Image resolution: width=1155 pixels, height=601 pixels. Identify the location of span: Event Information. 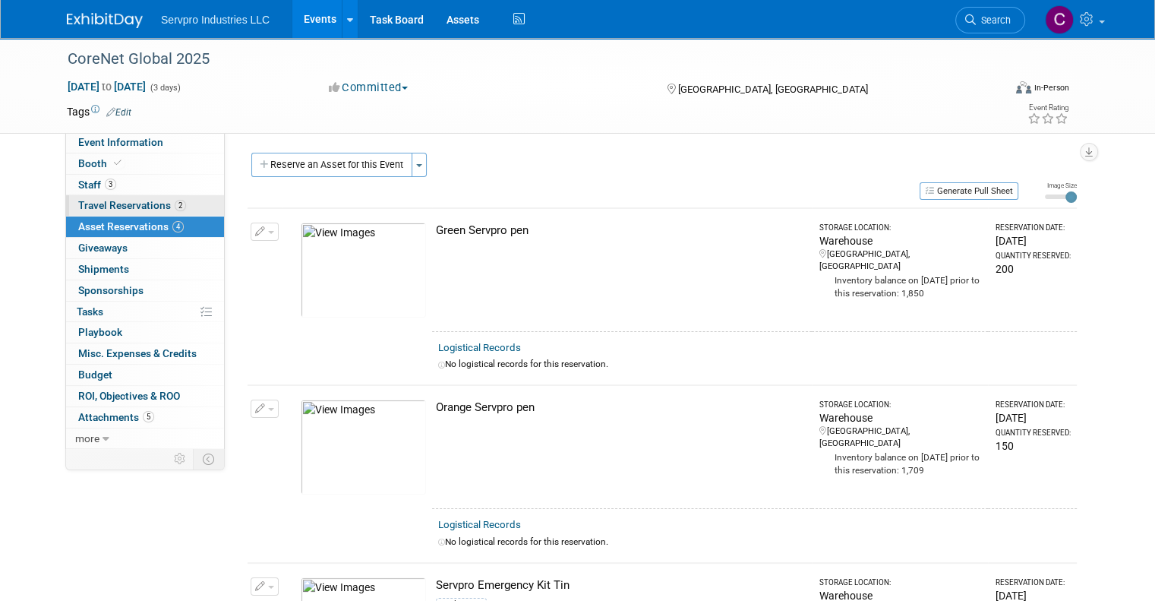
(121, 142).